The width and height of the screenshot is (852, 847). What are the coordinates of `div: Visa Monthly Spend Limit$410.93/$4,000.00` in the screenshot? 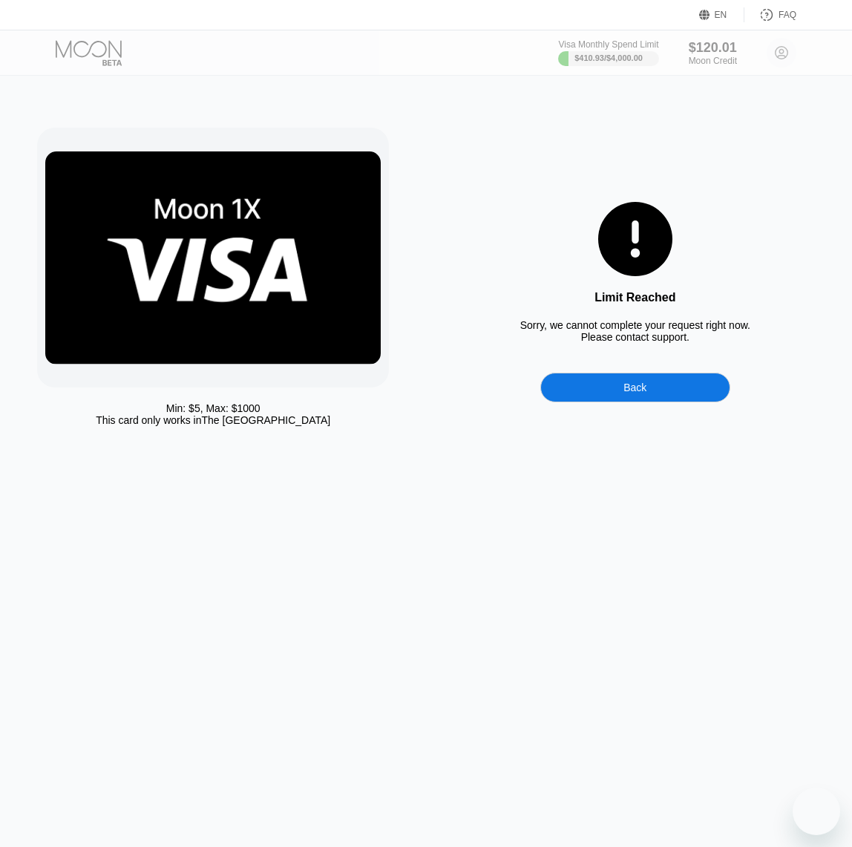 It's located at (608, 53).